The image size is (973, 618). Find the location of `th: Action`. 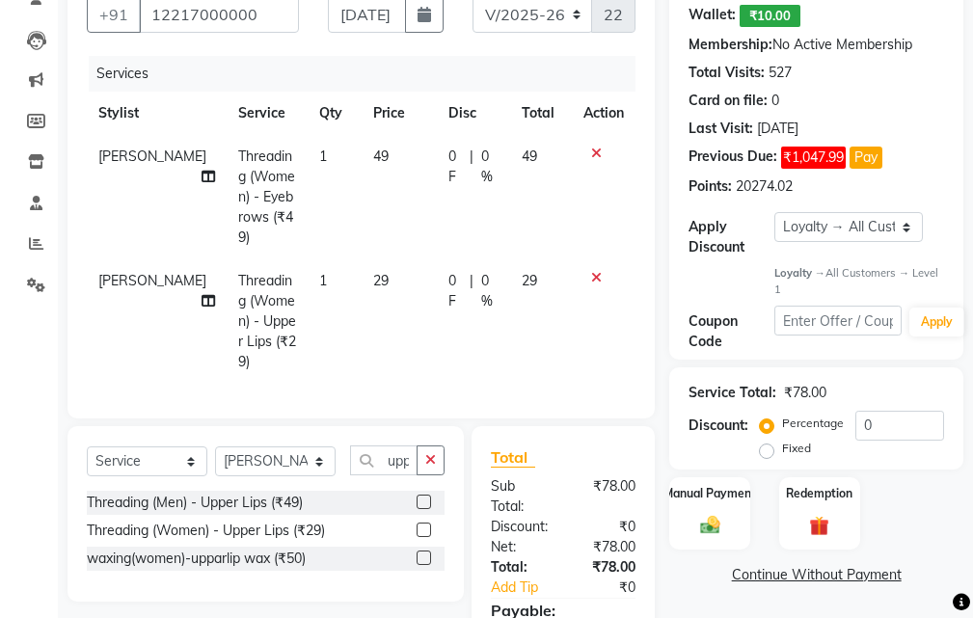

th: Action is located at coordinates (603, 113).